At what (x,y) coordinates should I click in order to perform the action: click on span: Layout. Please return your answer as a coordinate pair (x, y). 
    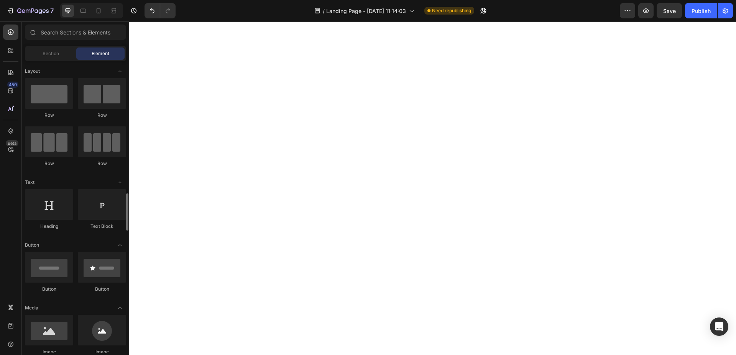
    Looking at the image, I should click on (32, 71).